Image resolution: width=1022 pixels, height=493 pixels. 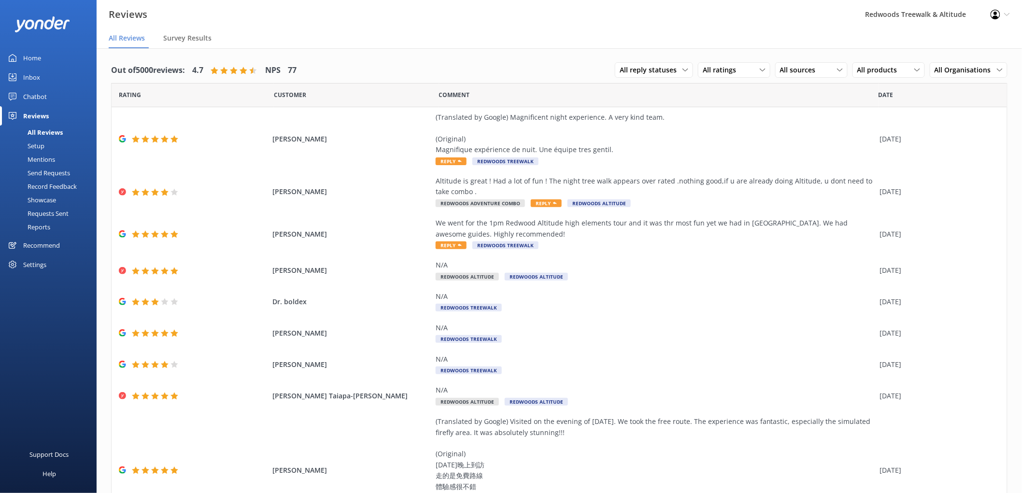 I want to click on div: Send Requests, so click(x=38, y=173).